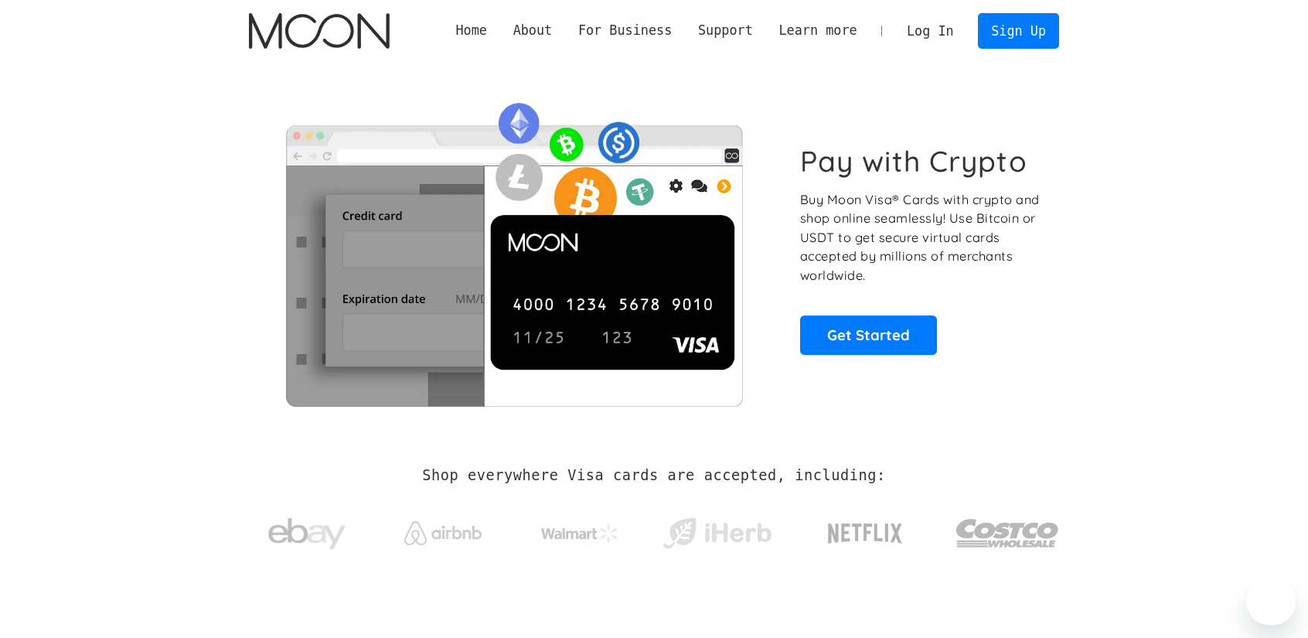 This screenshot has width=1308, height=638. Describe the element at coordinates (868, 335) in the screenshot. I see `a: Get Started` at that location.